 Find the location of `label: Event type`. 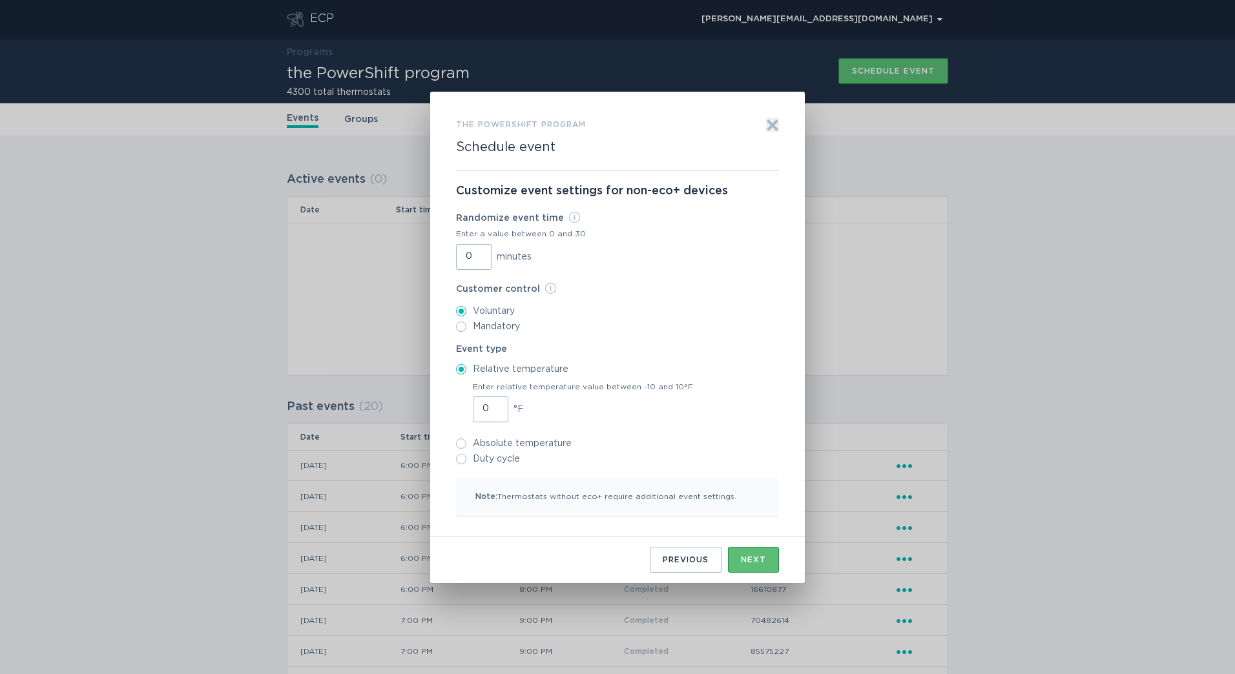

label: Event type is located at coordinates (618, 349).